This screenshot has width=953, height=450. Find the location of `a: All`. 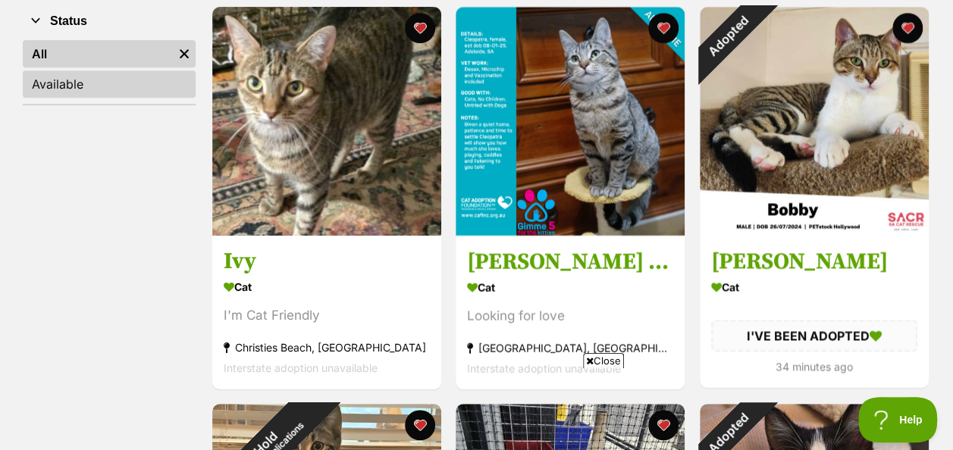

a: All is located at coordinates (98, 54).